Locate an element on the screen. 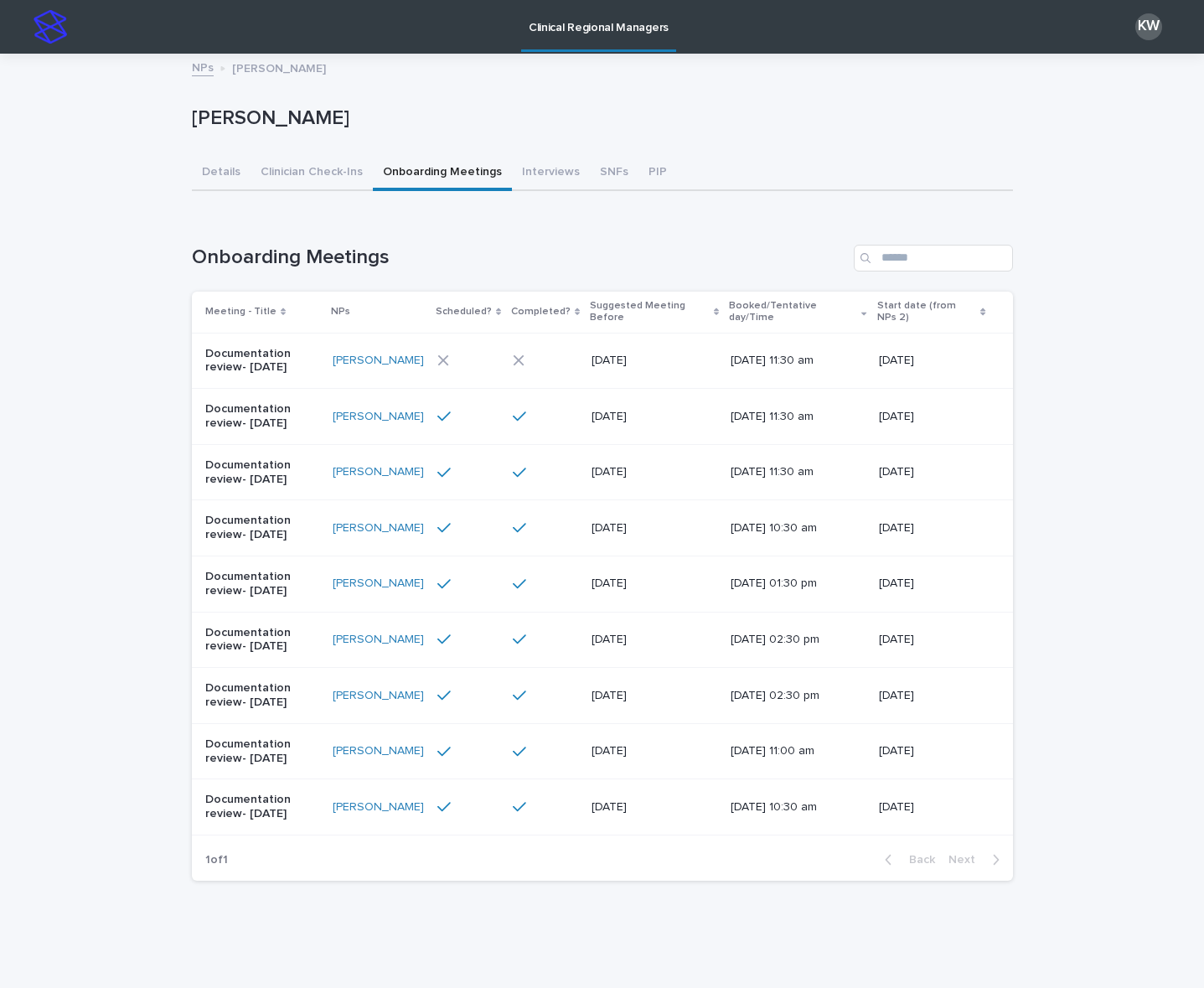  p: Meeting - Title is located at coordinates (240, 312).